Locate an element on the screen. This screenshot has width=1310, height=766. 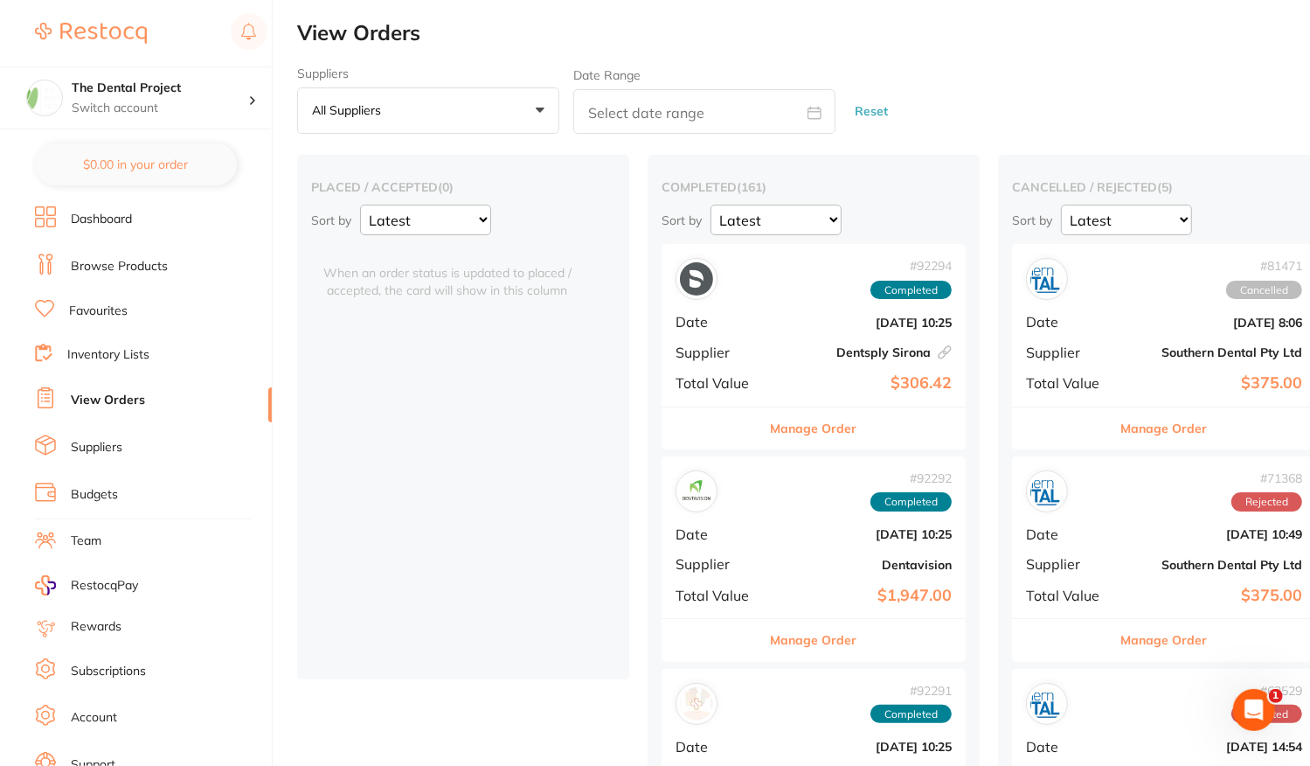
a: Team is located at coordinates (86, 541).